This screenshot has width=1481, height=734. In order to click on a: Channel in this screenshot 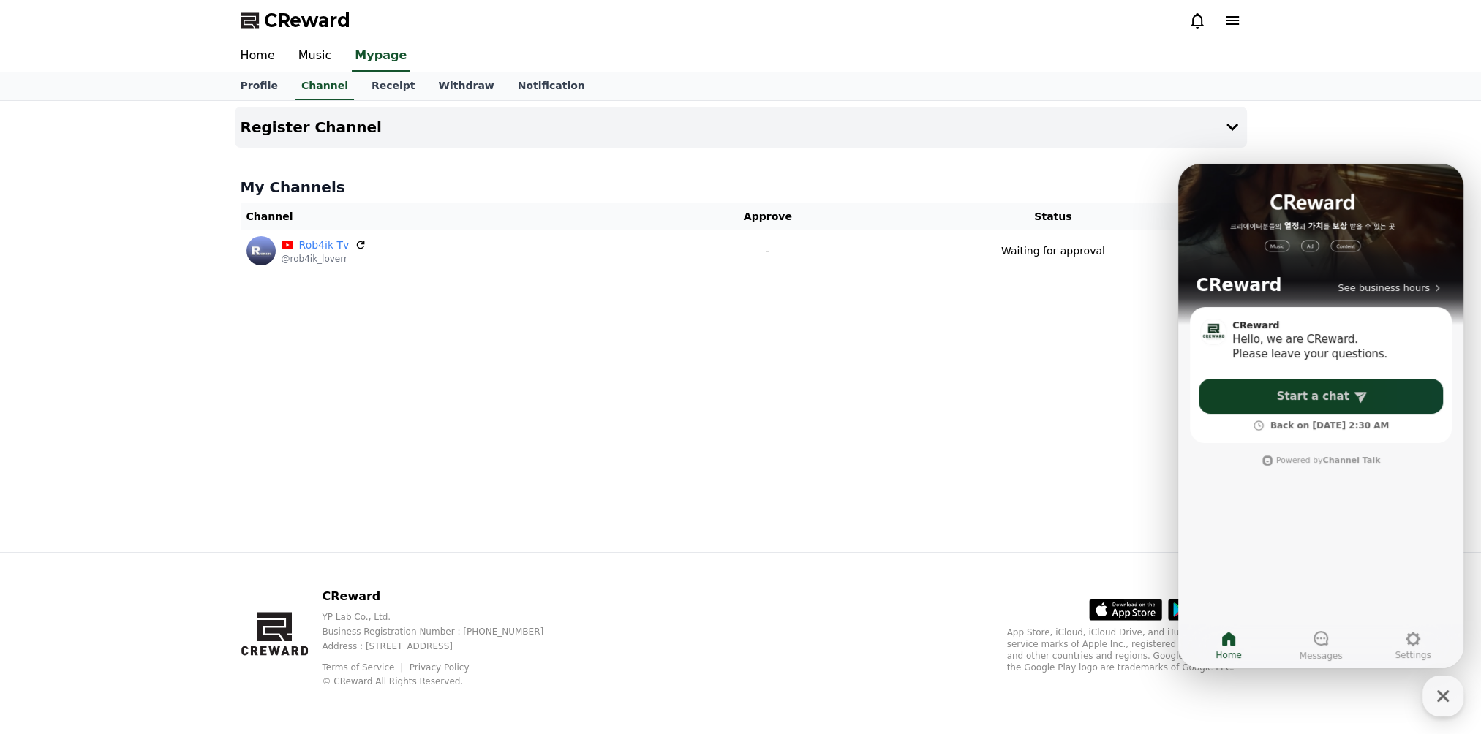, I will do `click(325, 86)`.